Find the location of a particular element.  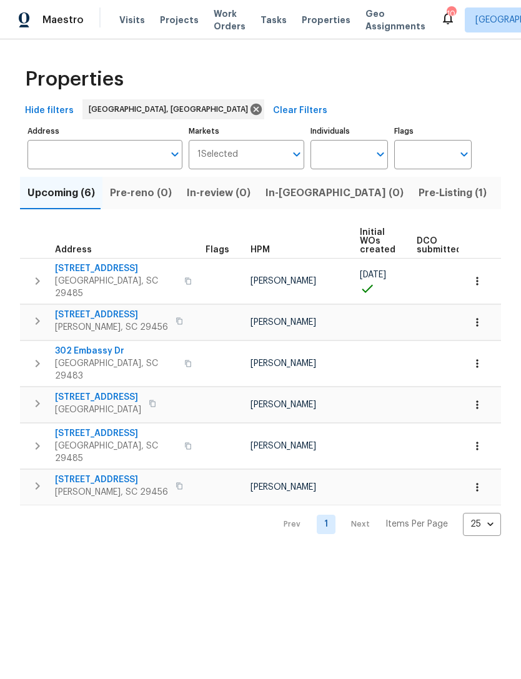

span: Flags is located at coordinates (217, 250).